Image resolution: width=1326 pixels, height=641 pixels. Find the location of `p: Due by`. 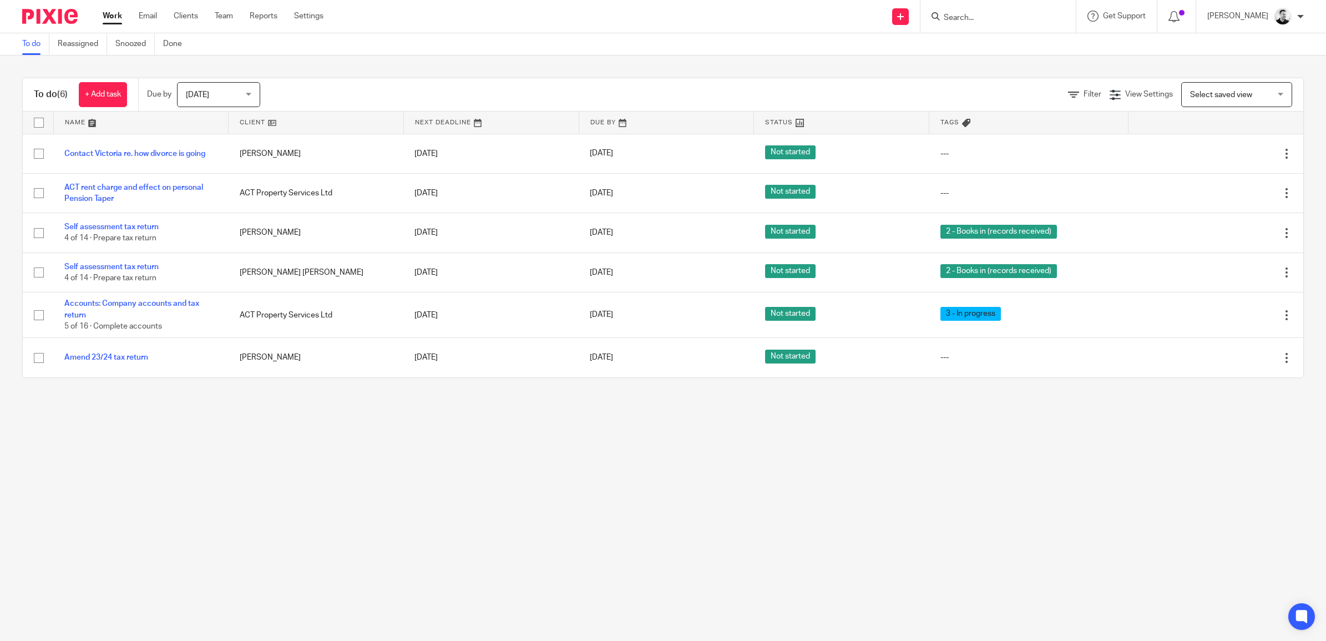

p: Due by is located at coordinates (159, 94).